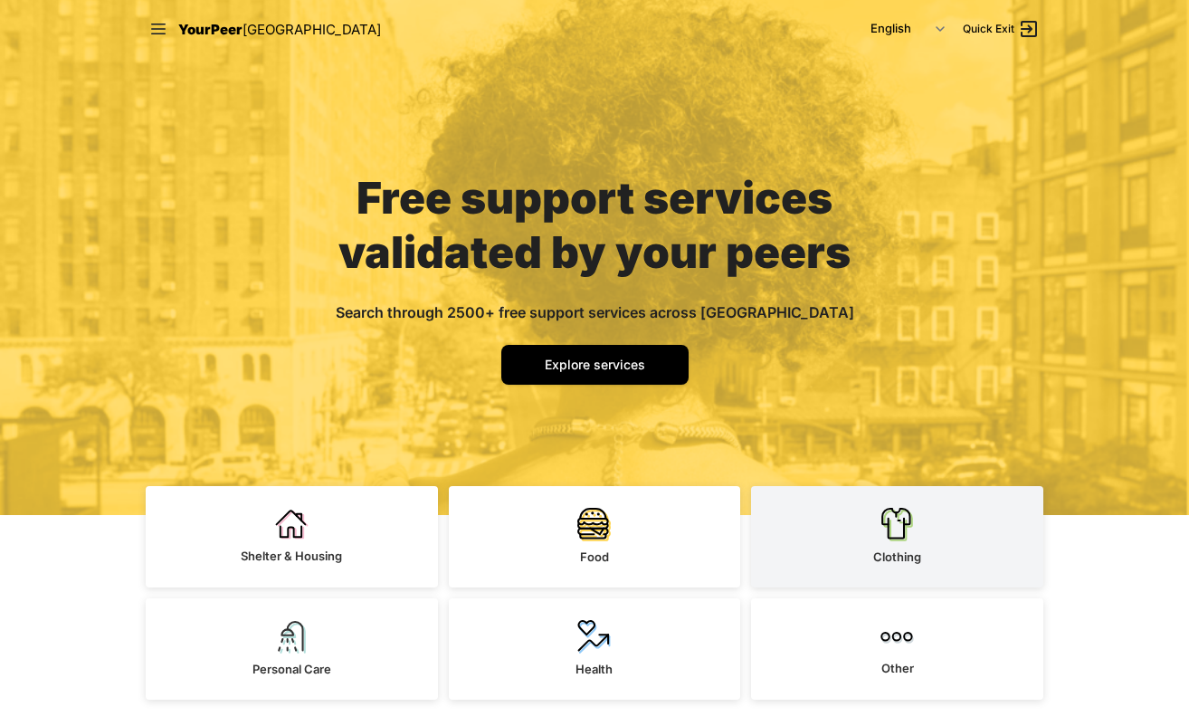 This screenshot has height=726, width=1189. What do you see at coordinates (291, 649) in the screenshot?
I see `a: Personal Care` at bounding box center [291, 649].